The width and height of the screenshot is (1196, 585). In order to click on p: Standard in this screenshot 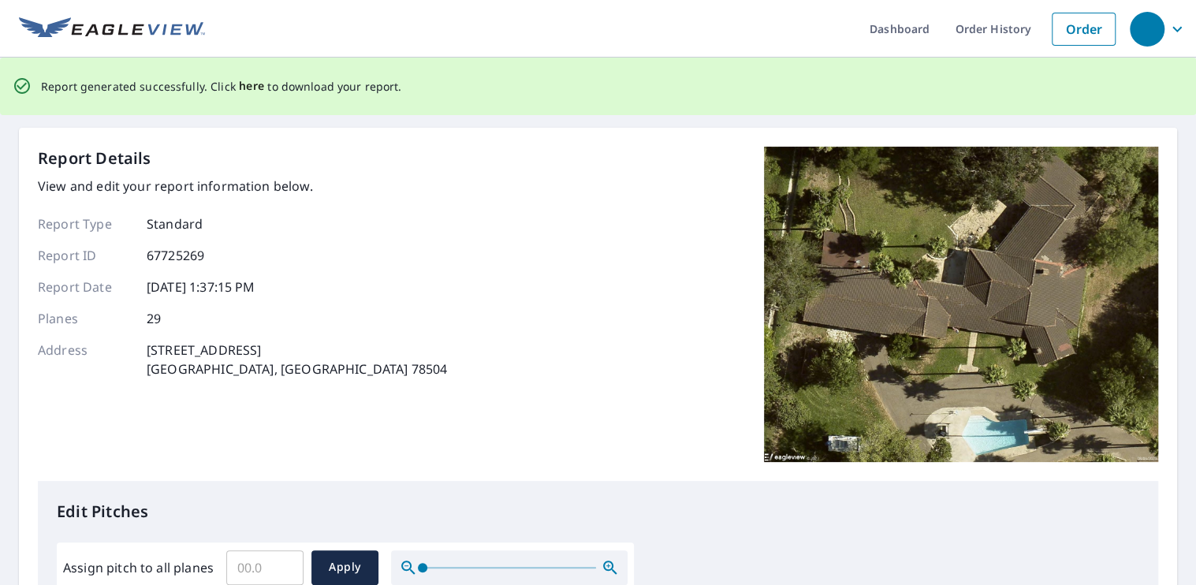, I will do `click(174, 224)`.